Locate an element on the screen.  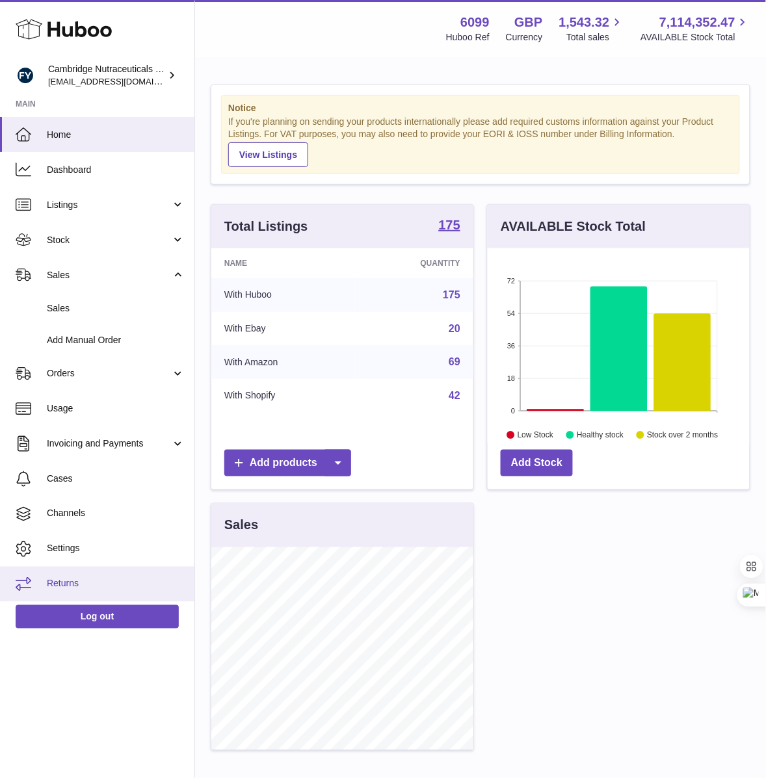
span: Returns is located at coordinates (116, 584).